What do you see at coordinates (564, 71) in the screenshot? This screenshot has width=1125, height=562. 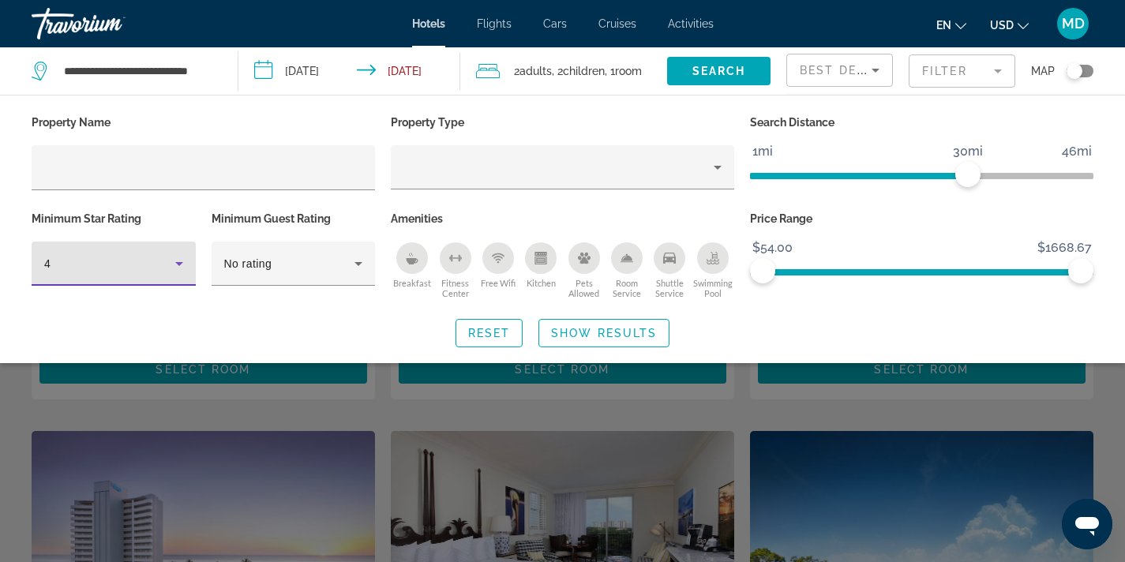 I see `button: Travelers: 2 adults, 2 children` at bounding box center [564, 71].